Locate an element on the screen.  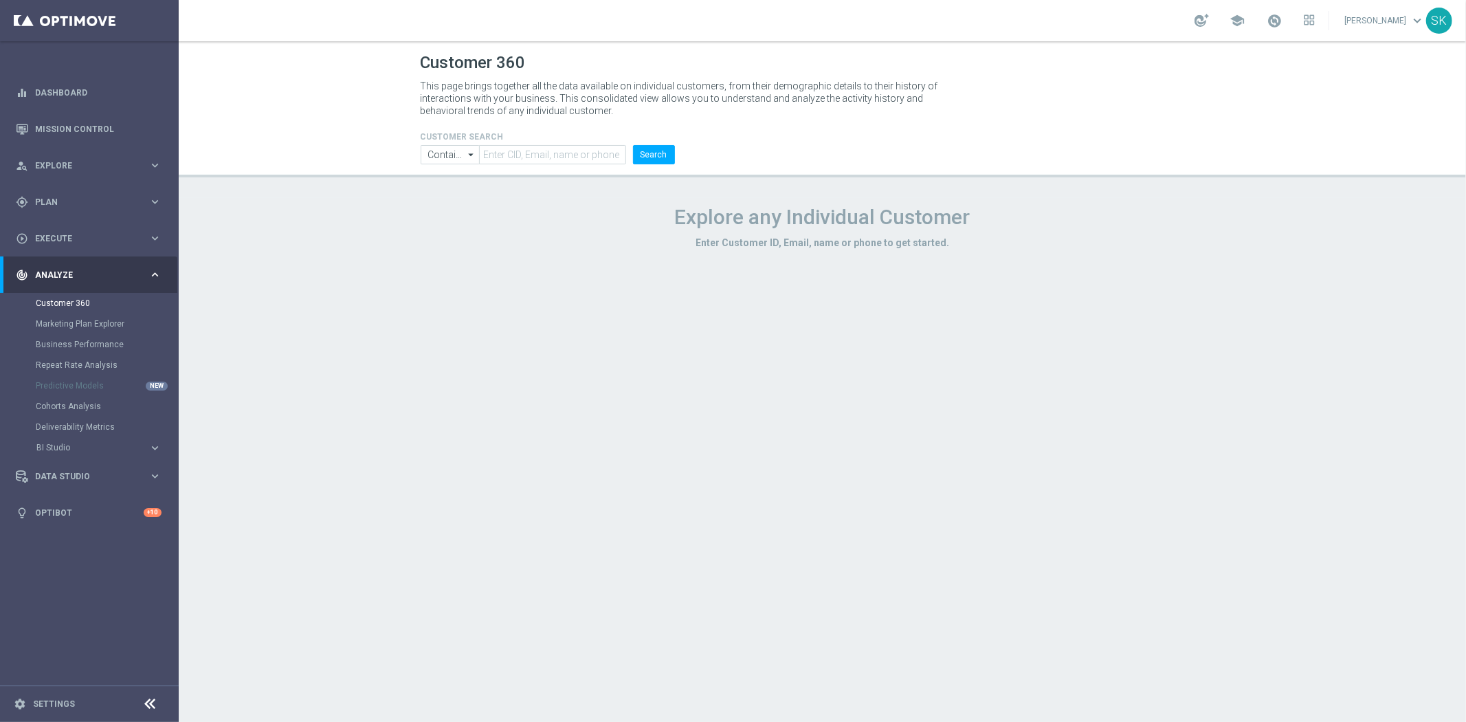
input: Enter CID, Email, name or phone is located at coordinates (552, 155).